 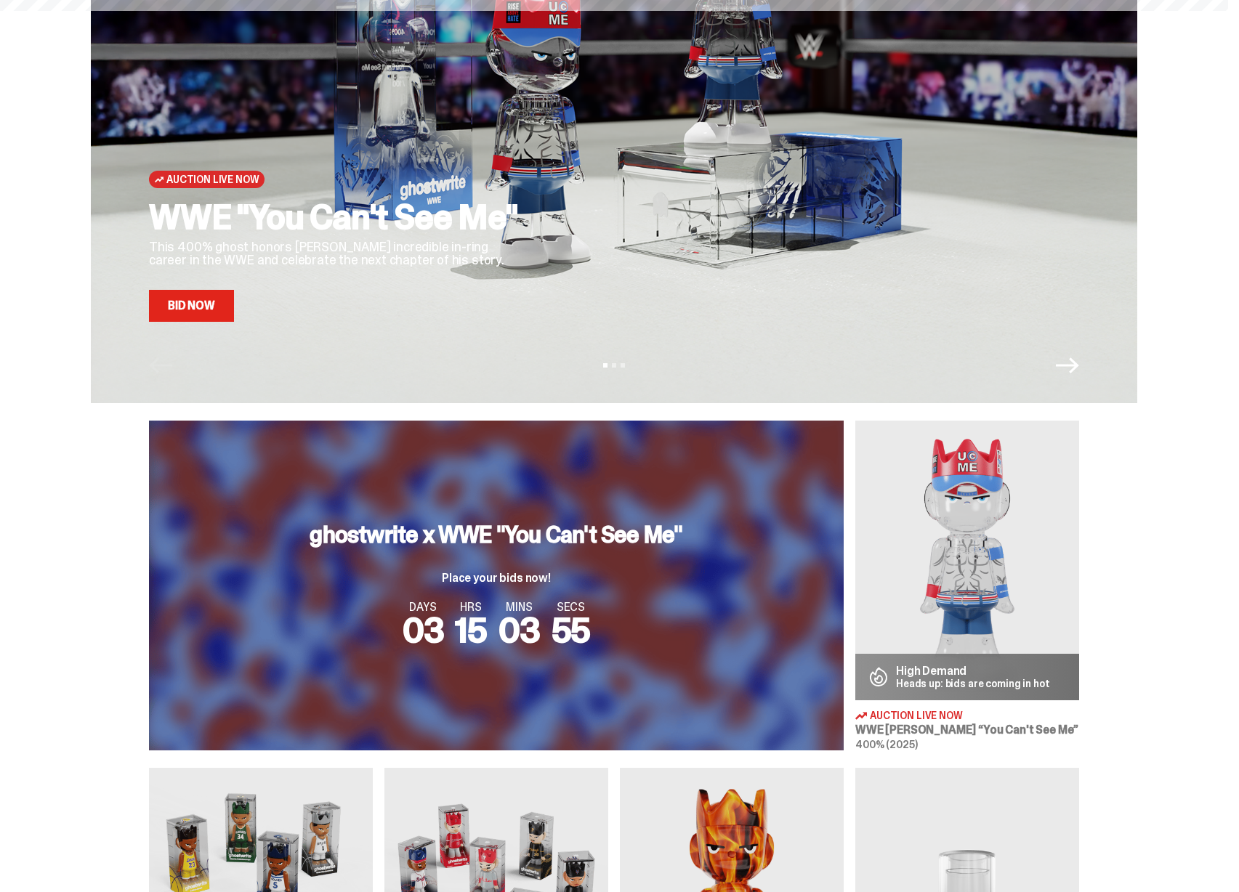 I want to click on p: Place your bids now!, so click(x=496, y=578).